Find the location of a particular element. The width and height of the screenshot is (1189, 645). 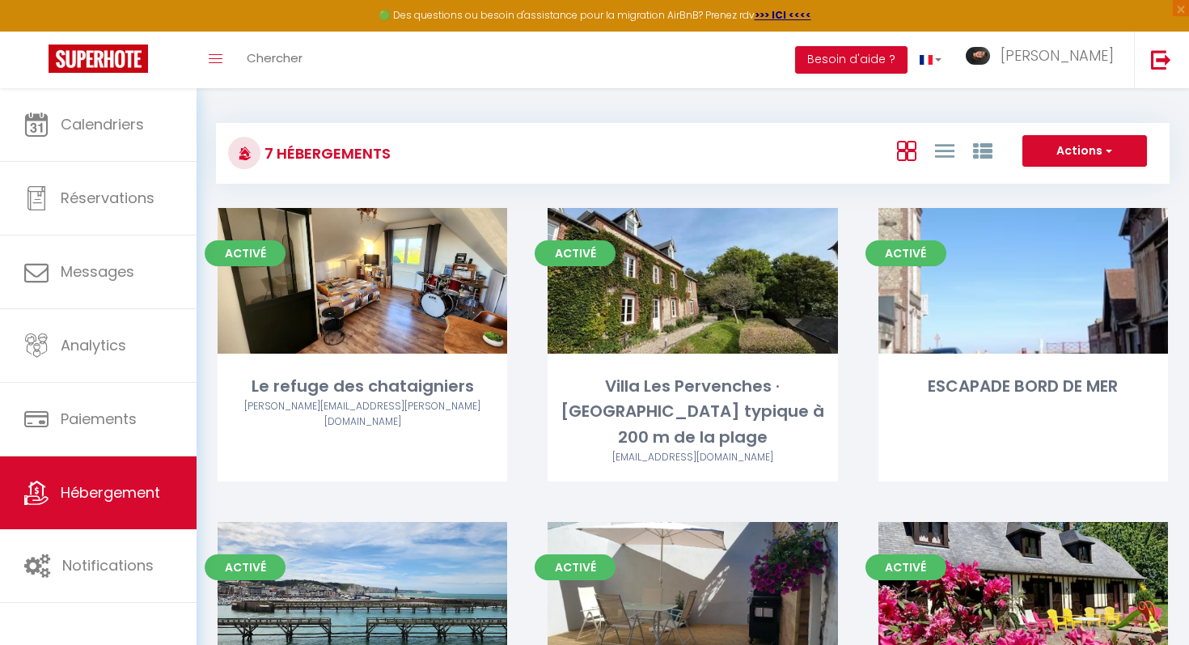

button: Besoin d'aide ? is located at coordinates (851, 60).